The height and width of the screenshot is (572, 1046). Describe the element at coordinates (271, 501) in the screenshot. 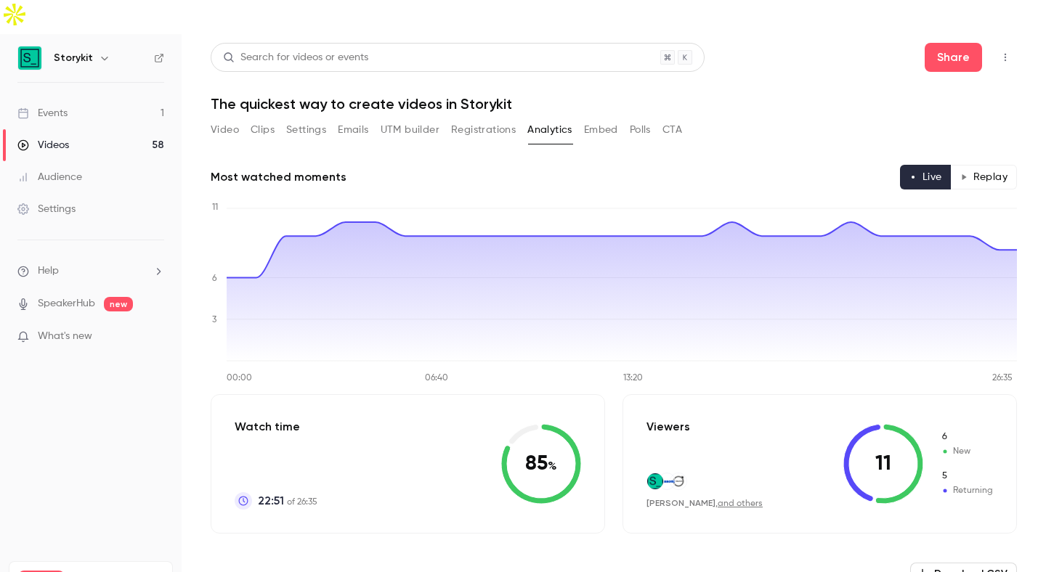

I see `span: 22:51` at that location.